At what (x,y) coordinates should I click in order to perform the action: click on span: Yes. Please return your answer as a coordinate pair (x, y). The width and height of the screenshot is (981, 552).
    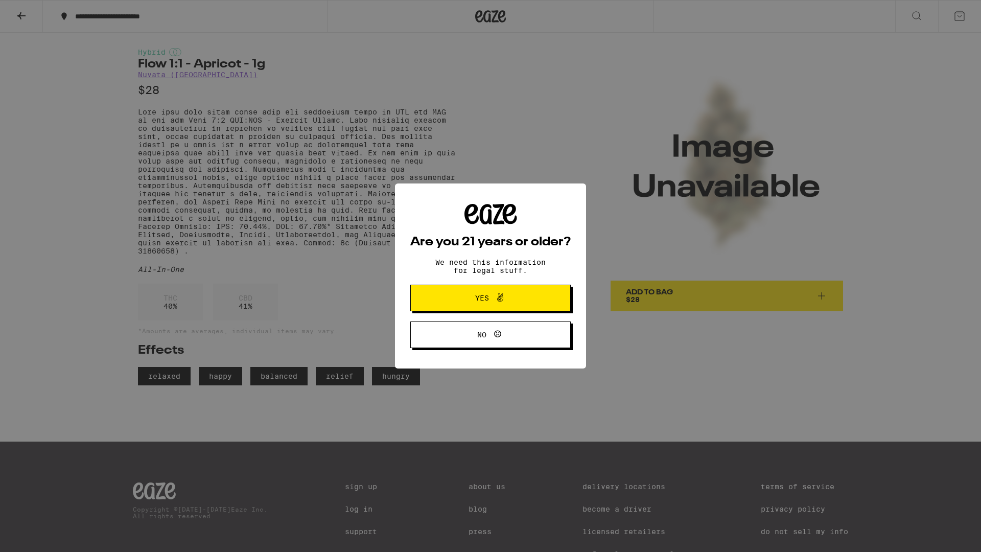
    Looking at the image, I should click on (482, 298).